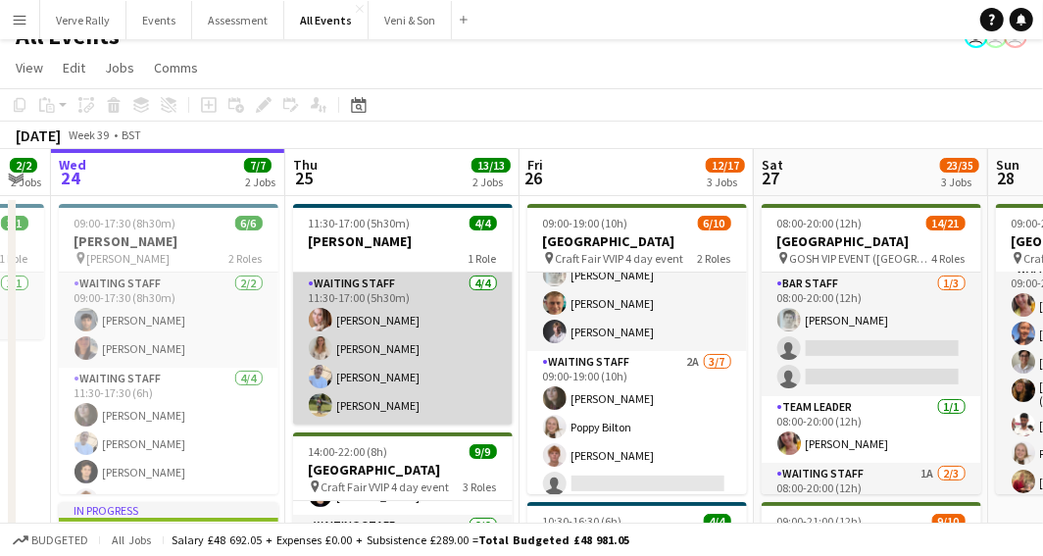 The width and height of the screenshot is (1043, 556). Describe the element at coordinates (120, 68) in the screenshot. I see `span: Jobs` at that location.